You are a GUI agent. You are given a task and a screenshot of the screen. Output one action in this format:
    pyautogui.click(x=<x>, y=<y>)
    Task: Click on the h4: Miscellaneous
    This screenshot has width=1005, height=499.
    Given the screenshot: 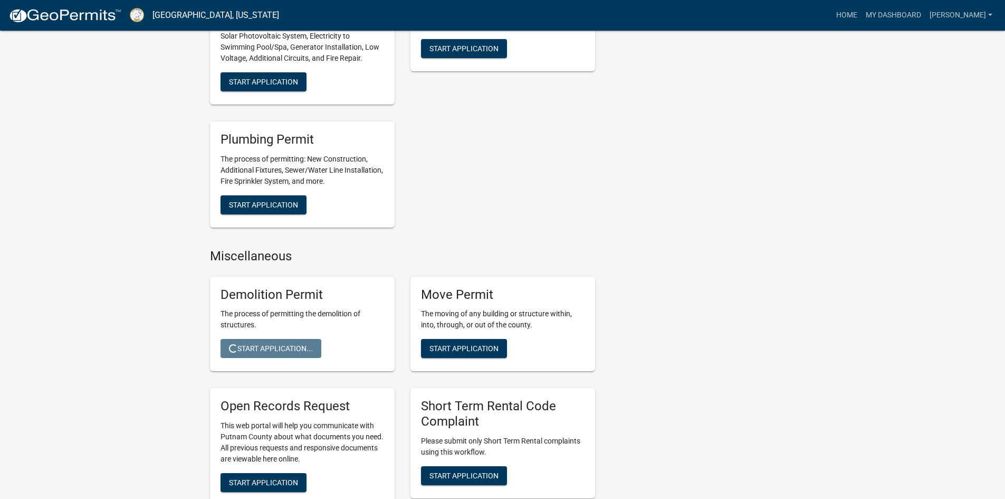 What is the action you would take?
    pyautogui.click(x=403, y=256)
    